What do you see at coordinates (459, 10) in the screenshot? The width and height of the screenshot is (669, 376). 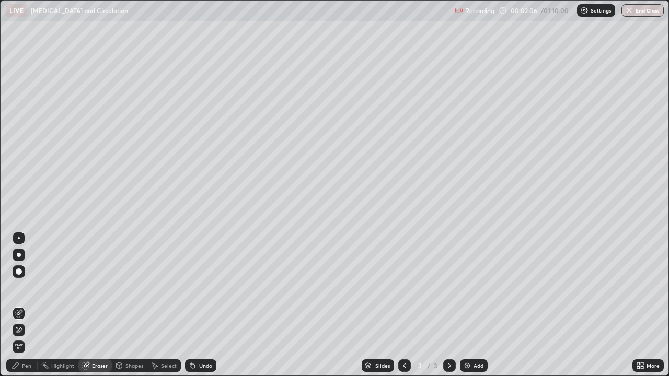 I see `img: recording.375f2c34.svg` at bounding box center [459, 10].